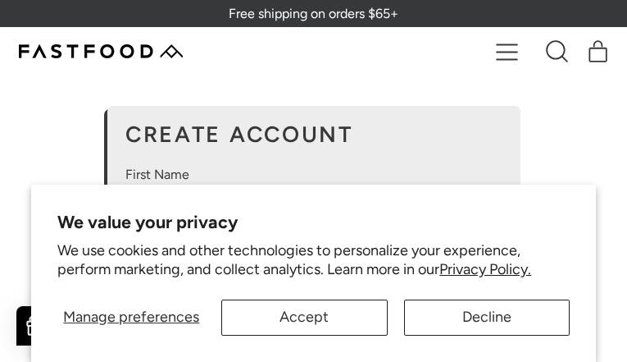 The height and width of the screenshot is (362, 627). What do you see at coordinates (487, 317) in the screenshot?
I see `button: Decline` at bounding box center [487, 317].